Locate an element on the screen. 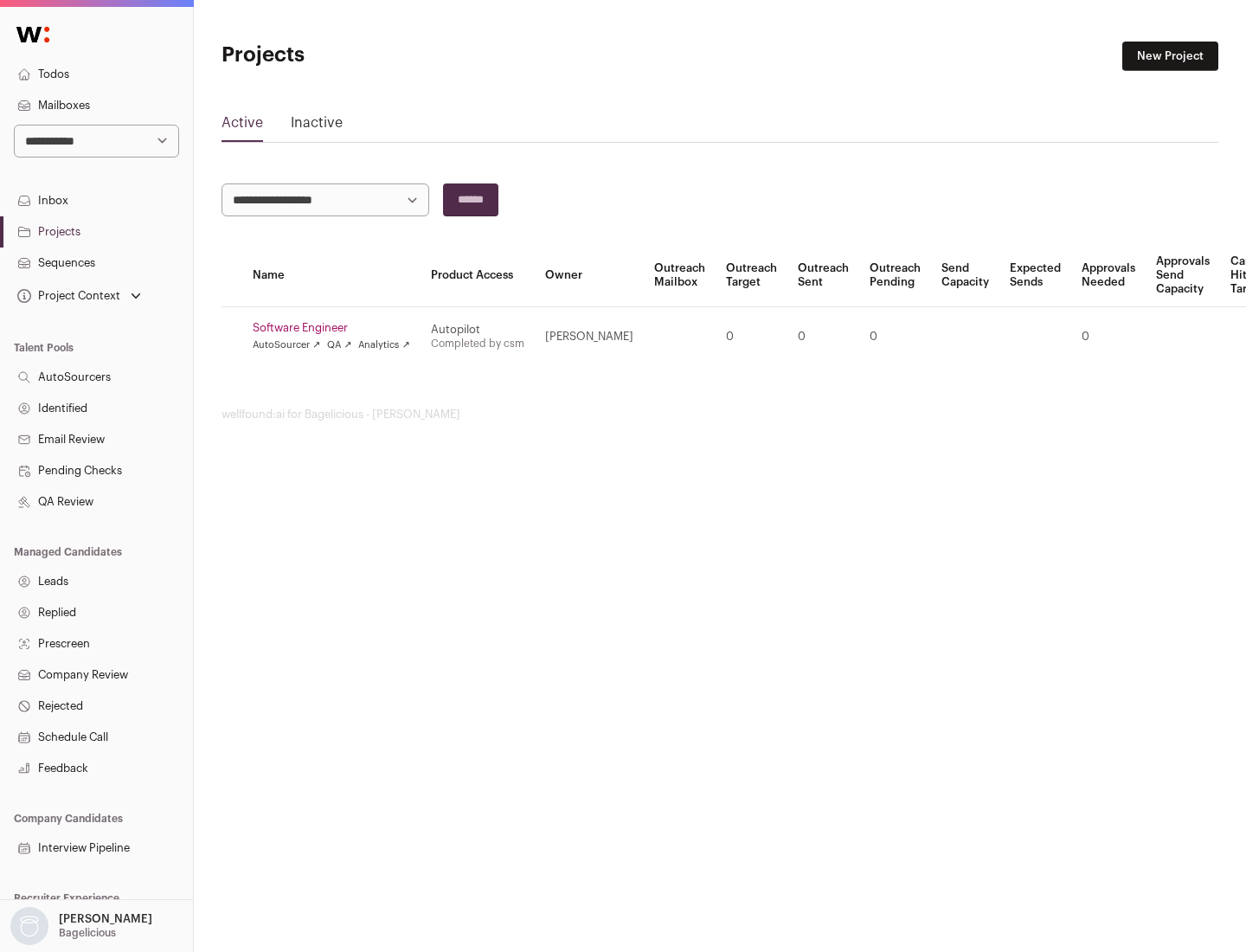  div: Autopilot is located at coordinates (477, 330).